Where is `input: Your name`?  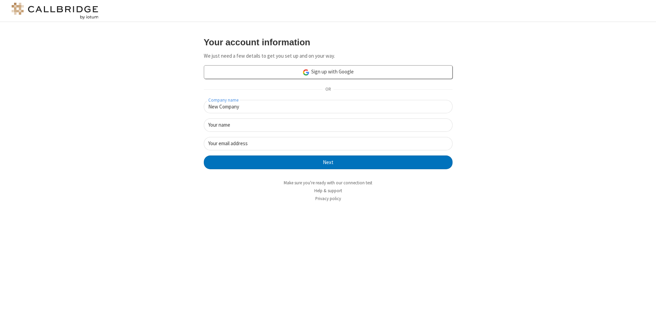 input: Your name is located at coordinates (328, 125).